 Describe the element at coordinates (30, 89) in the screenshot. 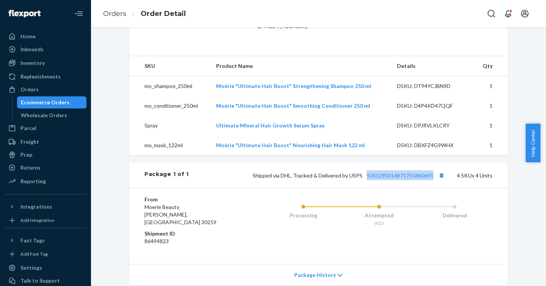

I see `div: Orders` at that location.